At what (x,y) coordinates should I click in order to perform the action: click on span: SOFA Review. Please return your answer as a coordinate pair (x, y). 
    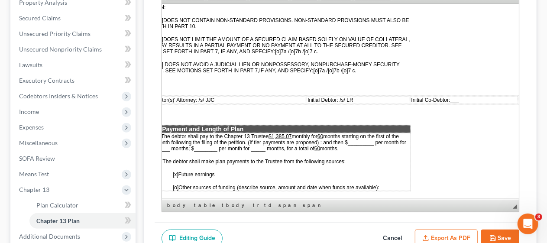
    Looking at the image, I should click on (37, 158).